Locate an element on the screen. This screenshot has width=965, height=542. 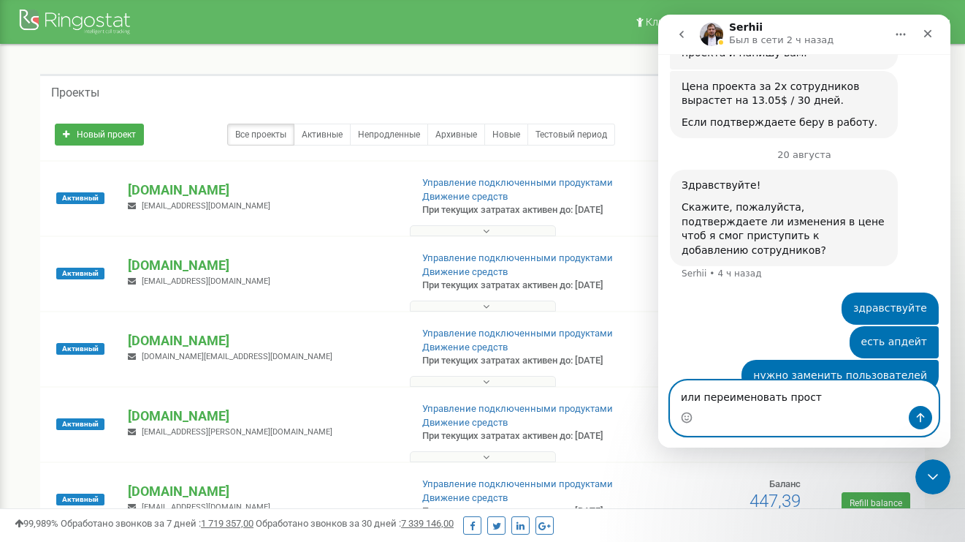
div: есть апдейт is located at coordinates (236, 327).